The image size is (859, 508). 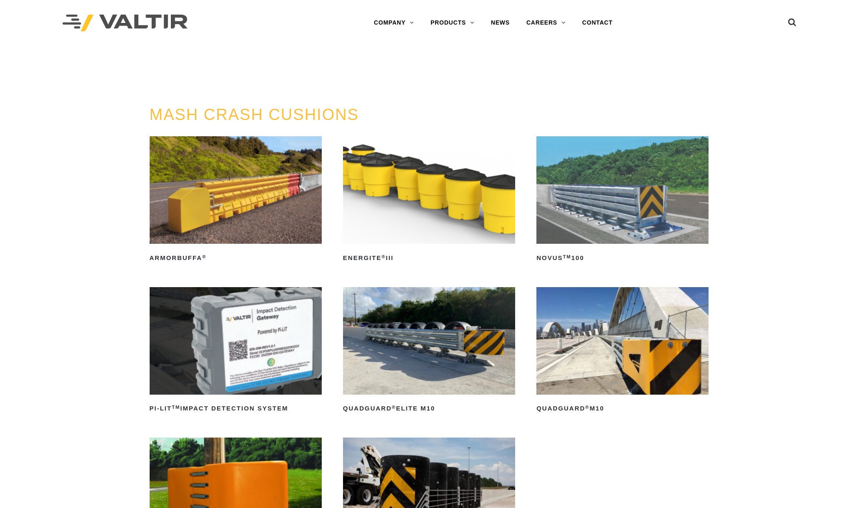 I want to click on a: QuadGuard®Elite M10, so click(x=429, y=351).